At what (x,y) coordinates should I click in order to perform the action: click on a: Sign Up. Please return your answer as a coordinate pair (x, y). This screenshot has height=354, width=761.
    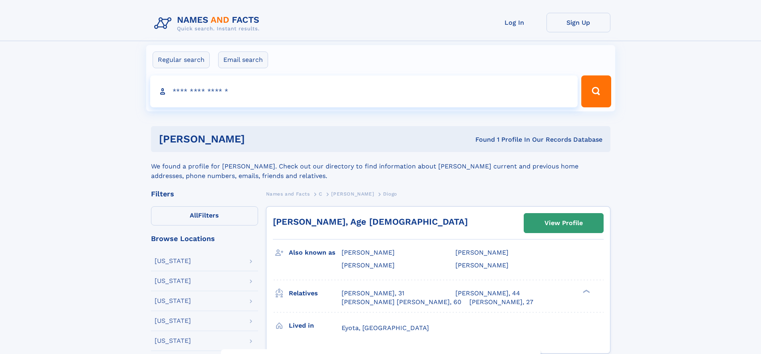
    Looking at the image, I should click on (579, 22).